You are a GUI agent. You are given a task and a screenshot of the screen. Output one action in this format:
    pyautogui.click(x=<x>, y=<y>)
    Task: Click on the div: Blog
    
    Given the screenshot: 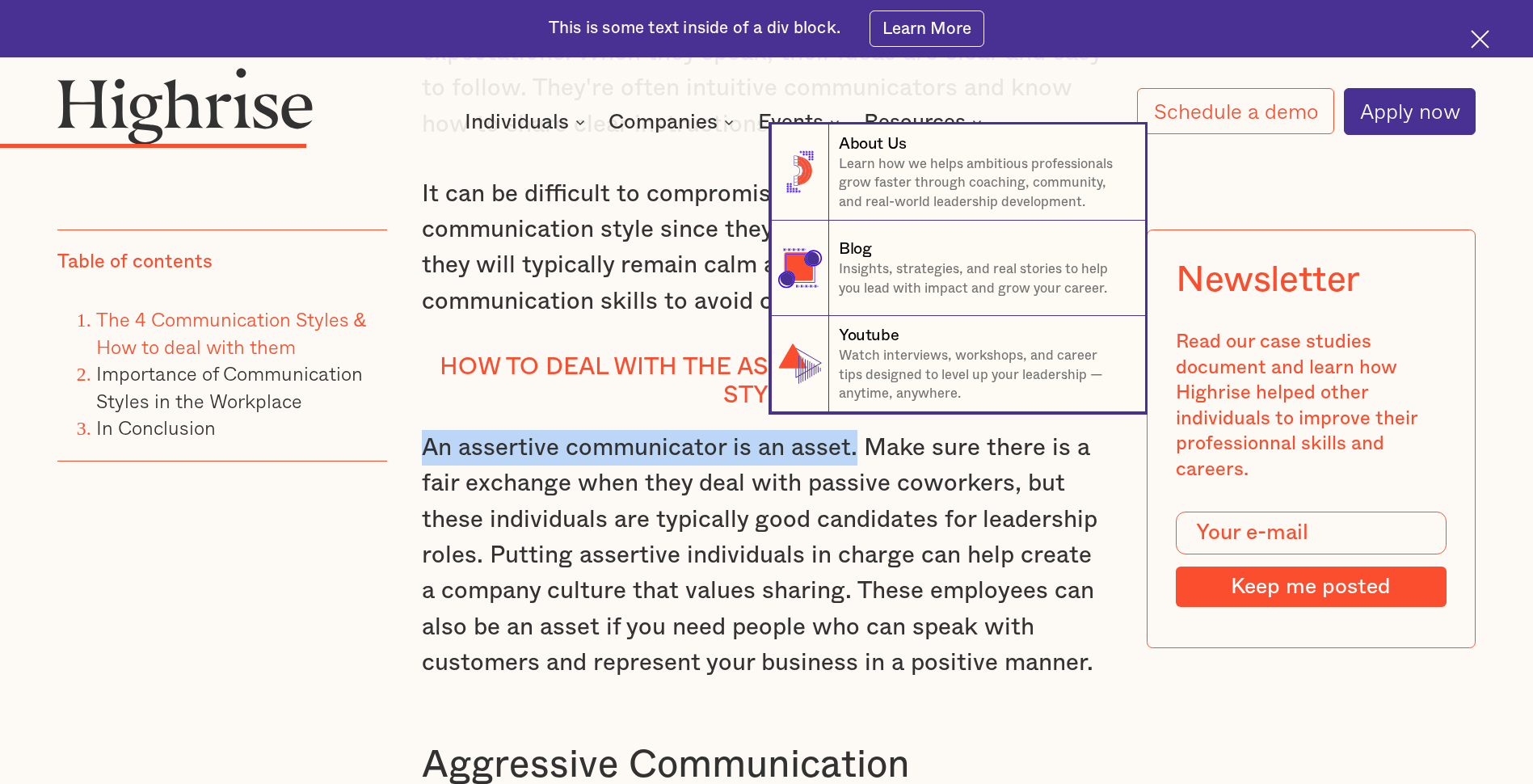 What is the action you would take?
    pyautogui.click(x=856, y=249)
    